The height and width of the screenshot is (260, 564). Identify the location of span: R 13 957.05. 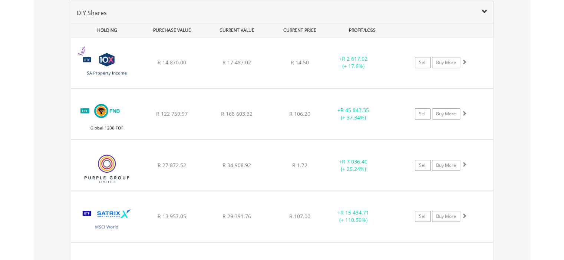
(172, 216).